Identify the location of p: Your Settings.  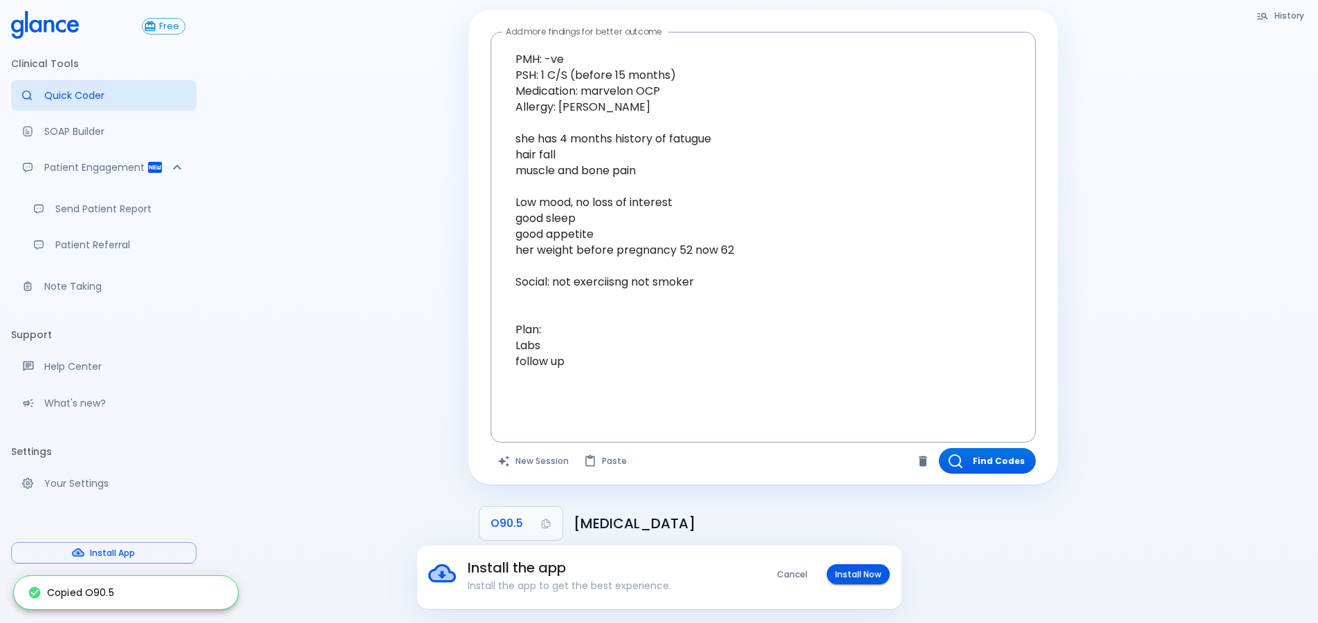
(115, 484).